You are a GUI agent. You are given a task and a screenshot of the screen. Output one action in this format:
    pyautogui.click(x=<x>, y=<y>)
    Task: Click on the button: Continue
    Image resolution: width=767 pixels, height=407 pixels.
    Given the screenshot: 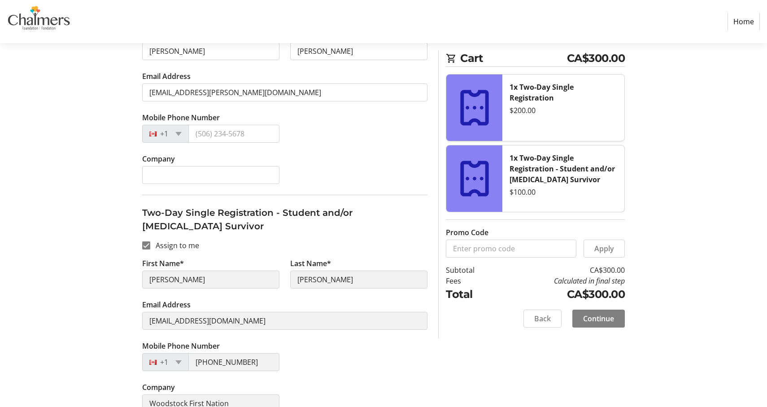 What is the action you would take?
    pyautogui.click(x=598, y=318)
    